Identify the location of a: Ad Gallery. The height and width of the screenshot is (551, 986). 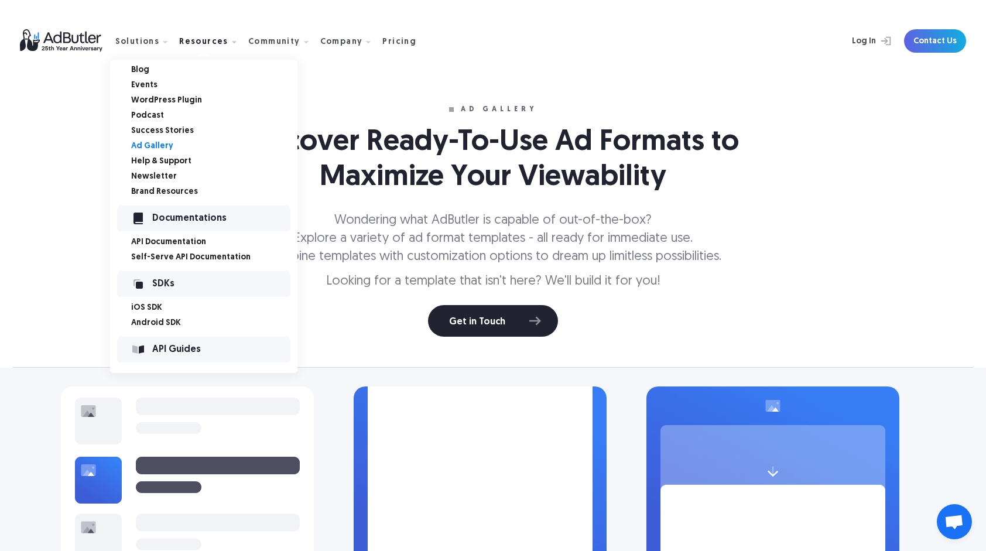
(214, 146).